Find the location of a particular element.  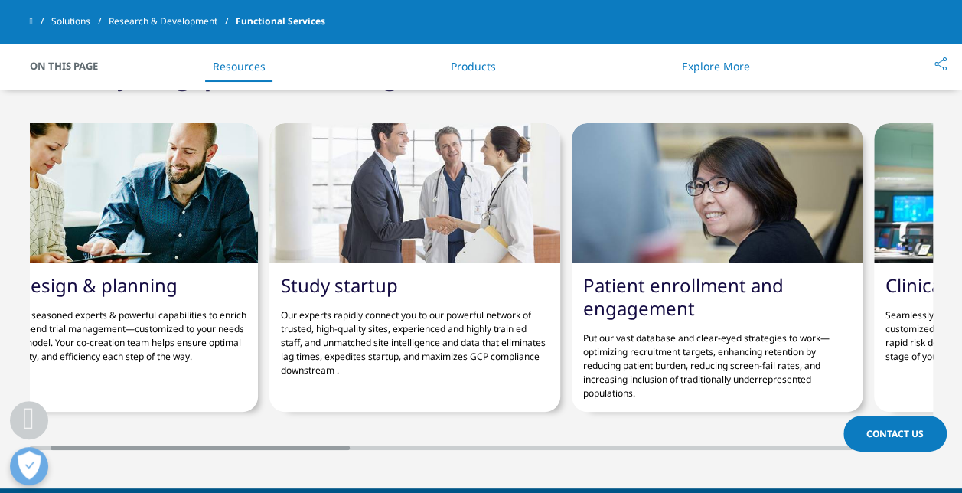

p: Put our vast database and clear-eyed strategies to work—optimizing recruitment targets, enhancing... is located at coordinates (717, 360).